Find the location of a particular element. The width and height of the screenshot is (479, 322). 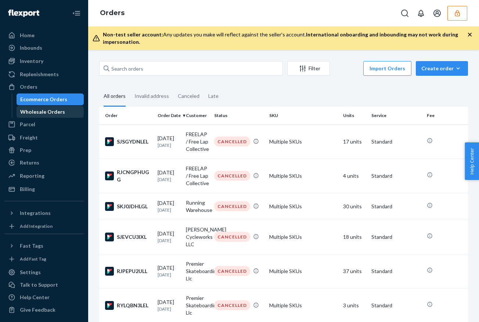

a: Wholesale Orders is located at coordinates (50, 112).